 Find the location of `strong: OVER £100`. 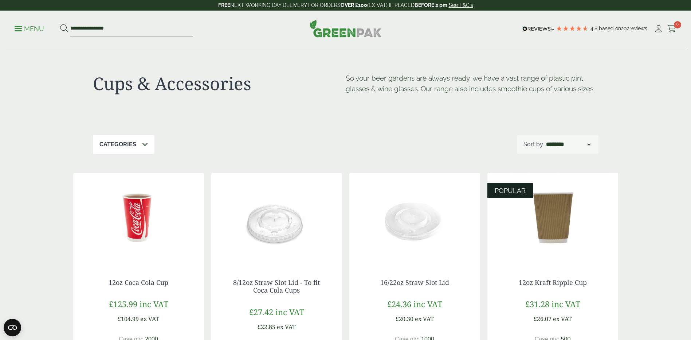

strong: OVER £100 is located at coordinates (354, 5).